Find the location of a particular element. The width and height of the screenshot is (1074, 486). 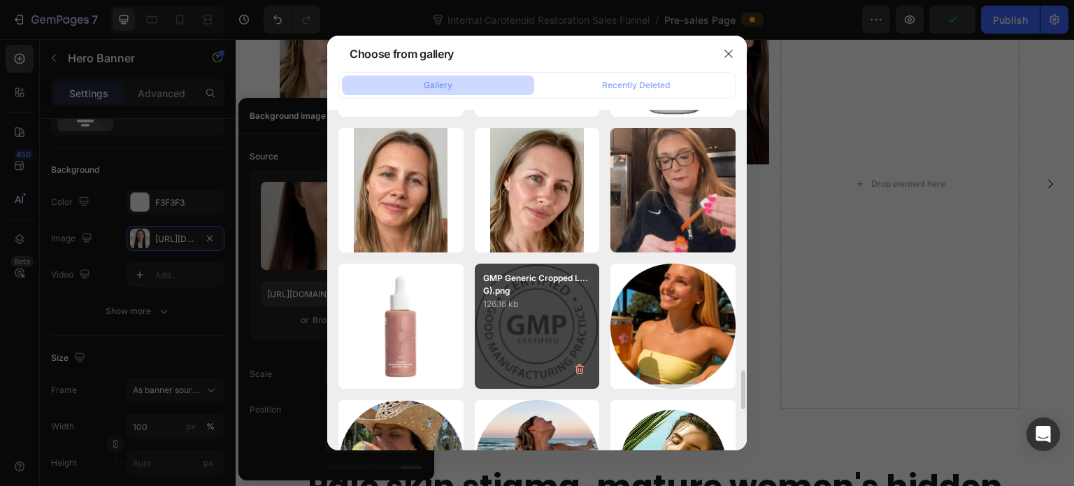

button: Recently Deleted is located at coordinates (635, 85).